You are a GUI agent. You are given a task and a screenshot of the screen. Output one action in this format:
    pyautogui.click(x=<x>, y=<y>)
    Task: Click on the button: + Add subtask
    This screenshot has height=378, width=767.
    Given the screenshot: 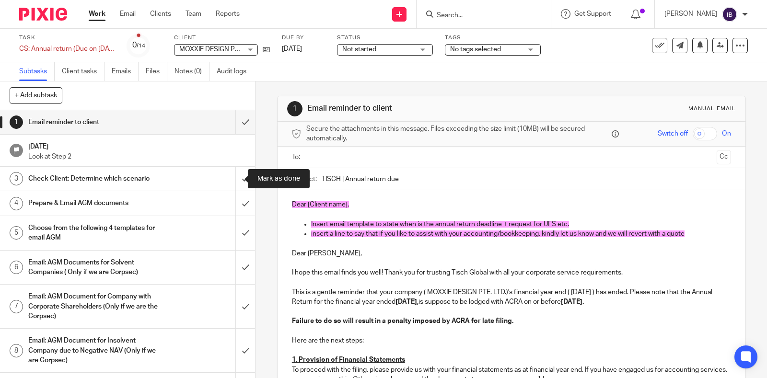 What is the action you would take?
    pyautogui.click(x=36, y=95)
    